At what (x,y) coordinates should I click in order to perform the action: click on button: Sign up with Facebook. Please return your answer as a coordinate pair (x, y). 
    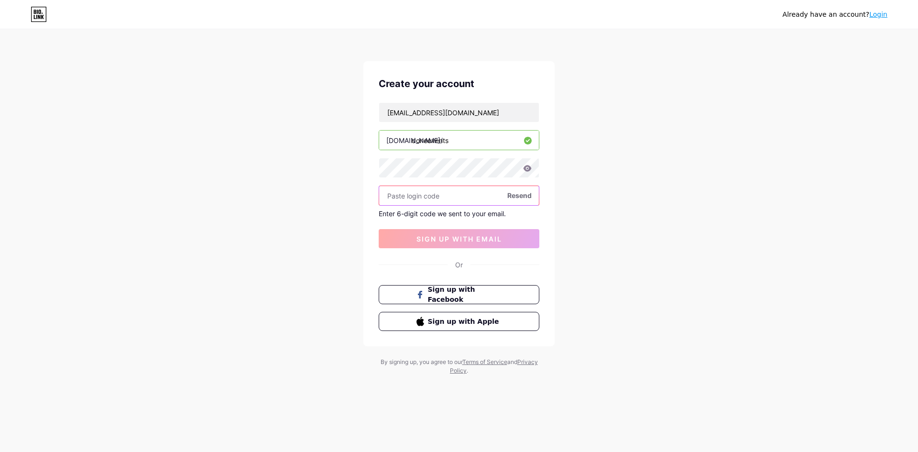
    Looking at the image, I should click on (459, 294).